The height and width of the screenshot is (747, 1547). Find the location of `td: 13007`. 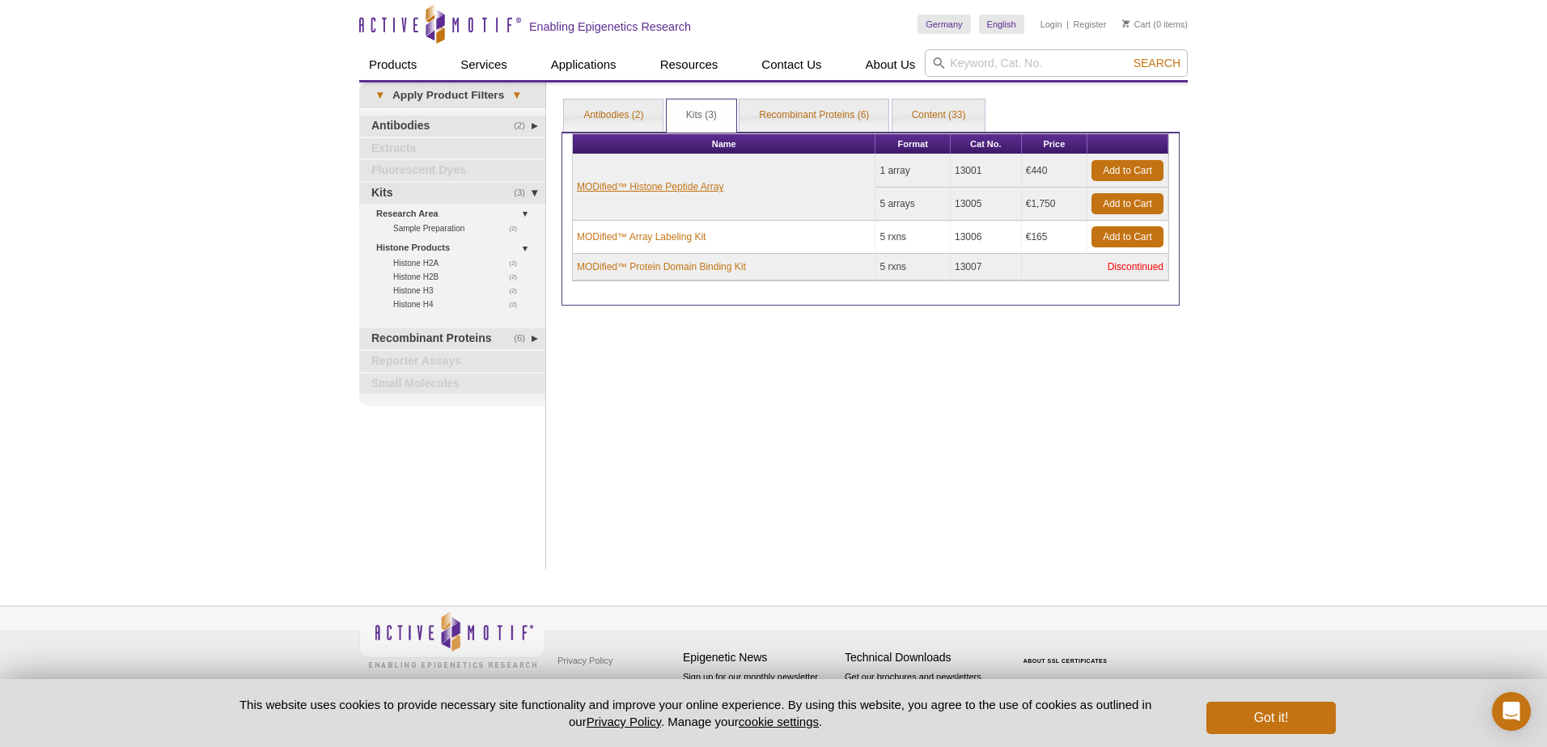

td: 13007 is located at coordinates (986, 267).